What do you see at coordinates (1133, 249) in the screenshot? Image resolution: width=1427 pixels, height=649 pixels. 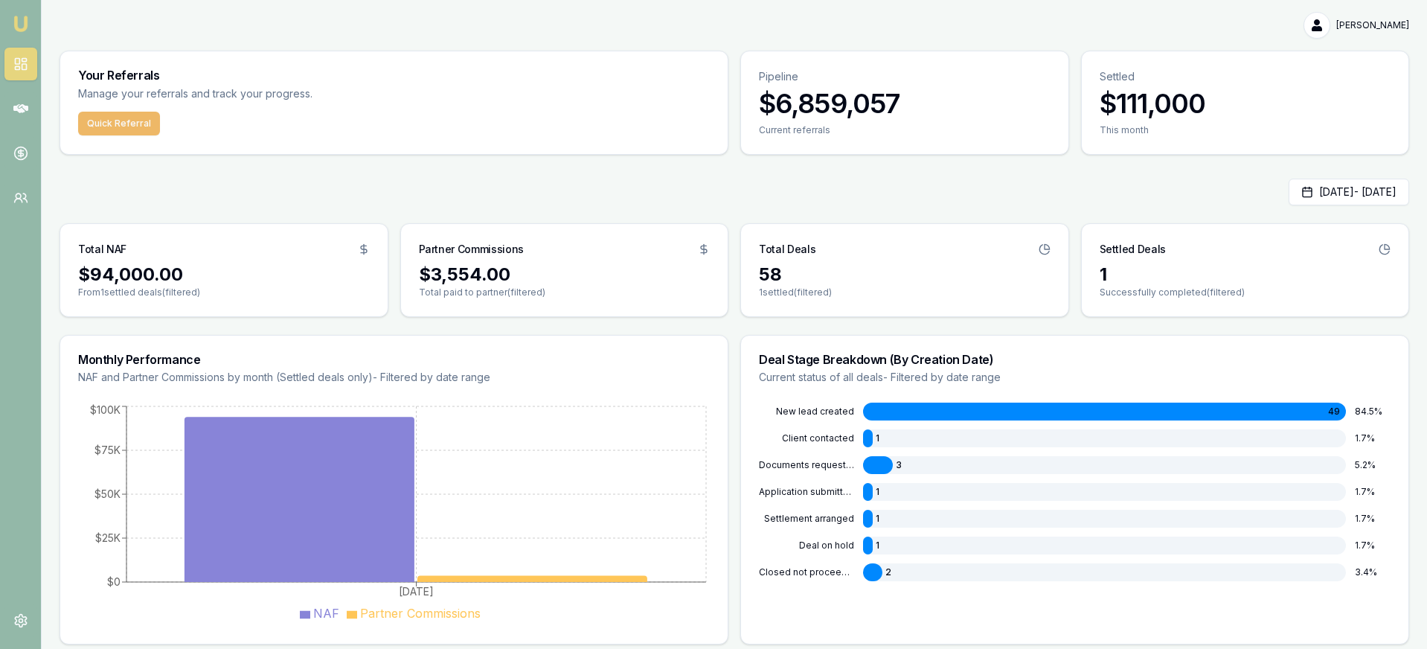 I see `h3: Settled Deals` at bounding box center [1133, 249].